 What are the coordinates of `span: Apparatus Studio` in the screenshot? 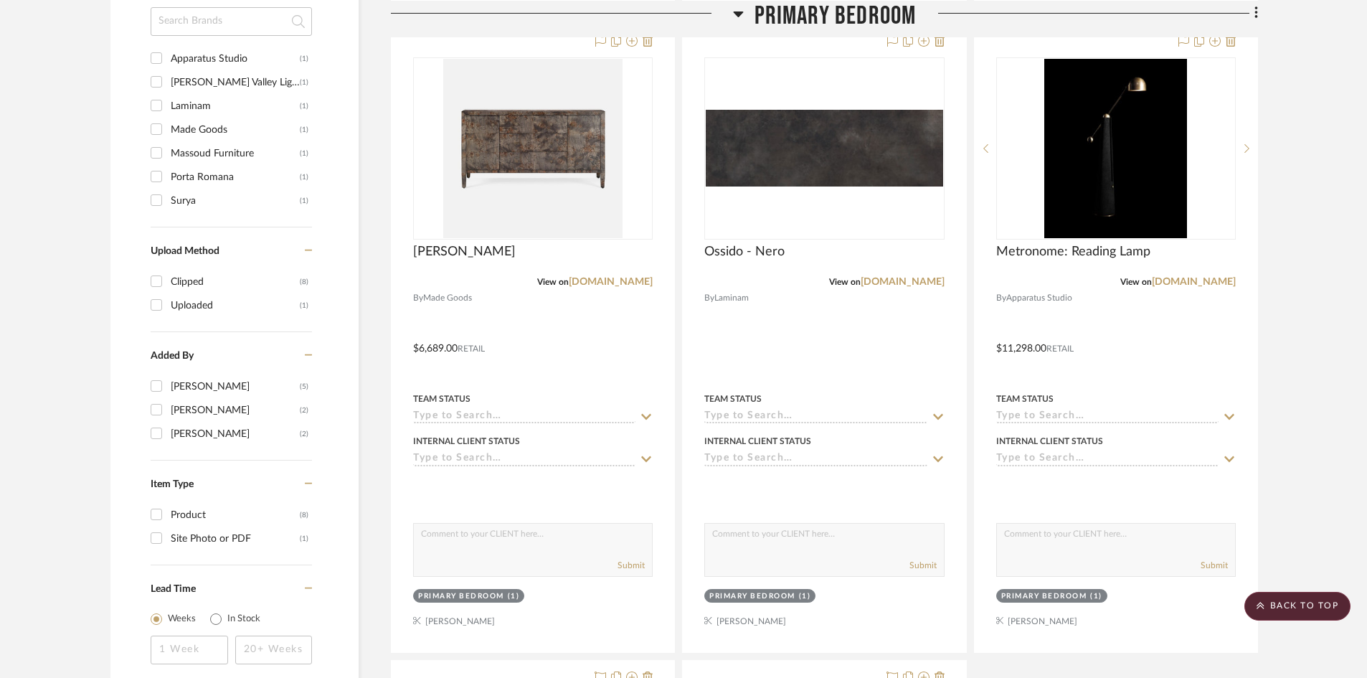 It's located at (1039, 298).